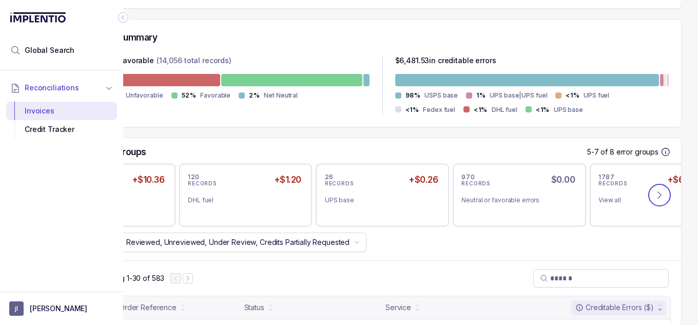 Image resolution: width=698 pixels, height=325 pixels. I want to click on p: DHL fuel, so click(504, 110).